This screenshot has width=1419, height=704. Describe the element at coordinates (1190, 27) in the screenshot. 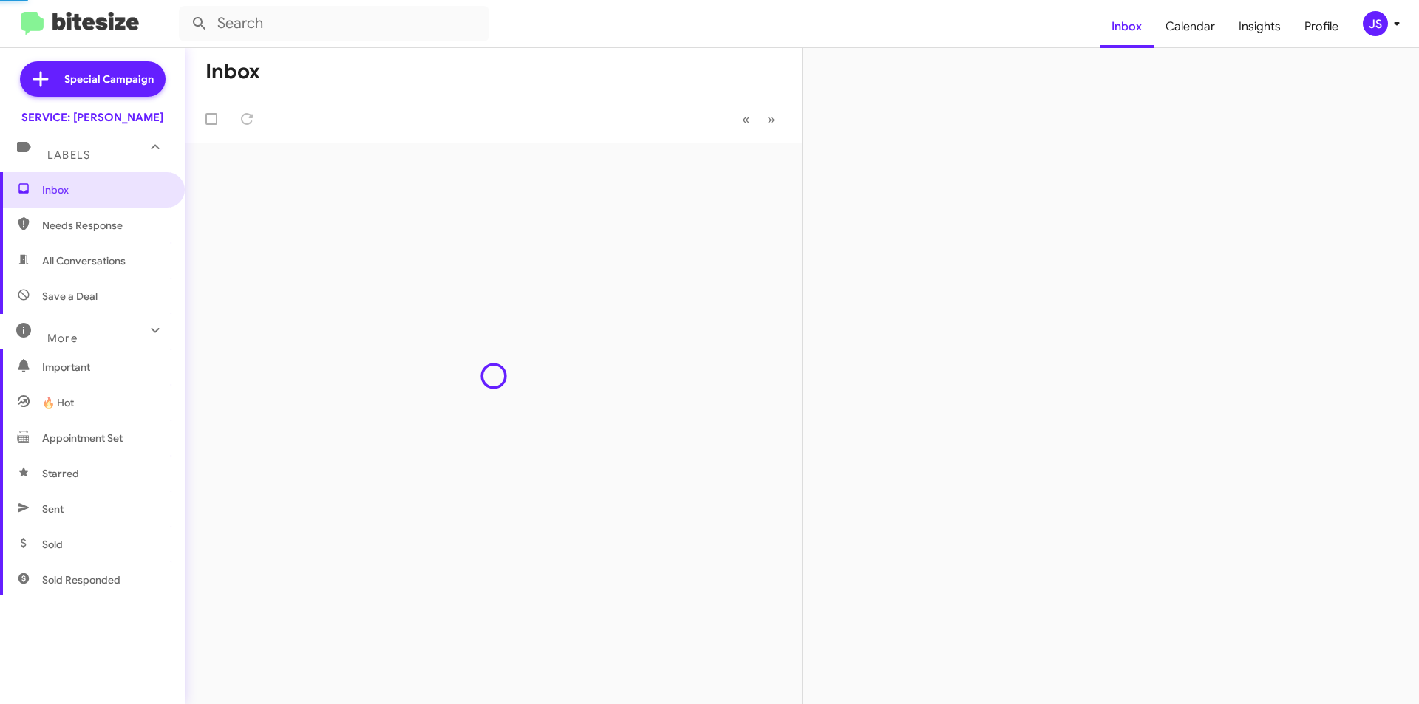

I see `a: Calendar` at that location.